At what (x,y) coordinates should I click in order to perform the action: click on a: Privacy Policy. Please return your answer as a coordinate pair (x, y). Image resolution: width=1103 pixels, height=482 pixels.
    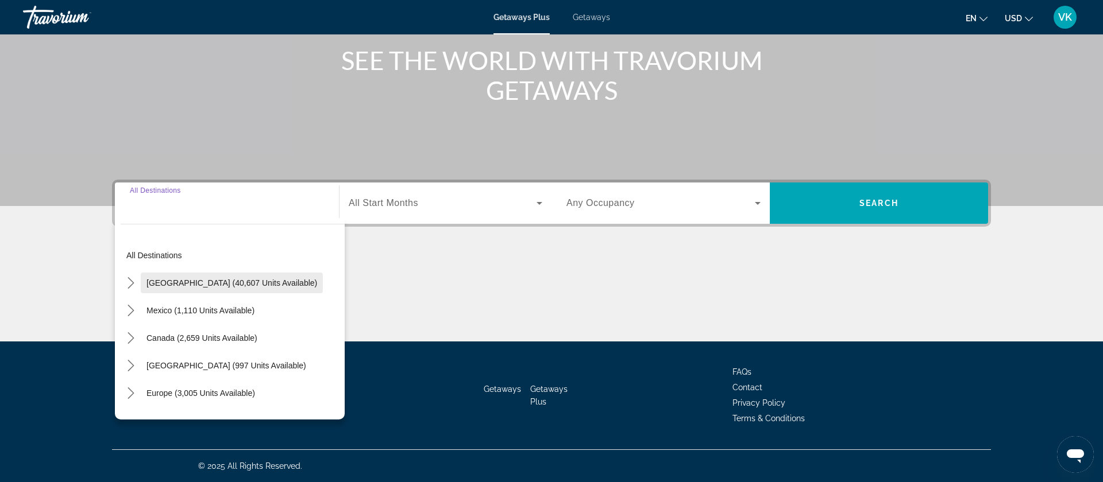
    Looking at the image, I should click on (759, 403).